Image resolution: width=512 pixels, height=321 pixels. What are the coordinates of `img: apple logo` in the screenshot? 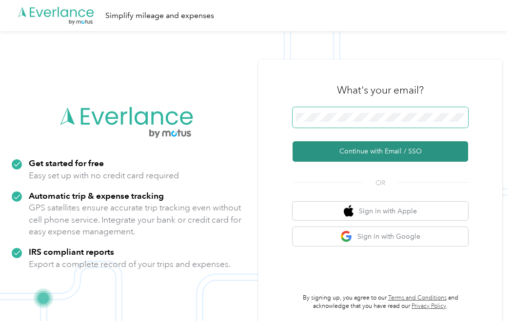 It's located at (348, 211).